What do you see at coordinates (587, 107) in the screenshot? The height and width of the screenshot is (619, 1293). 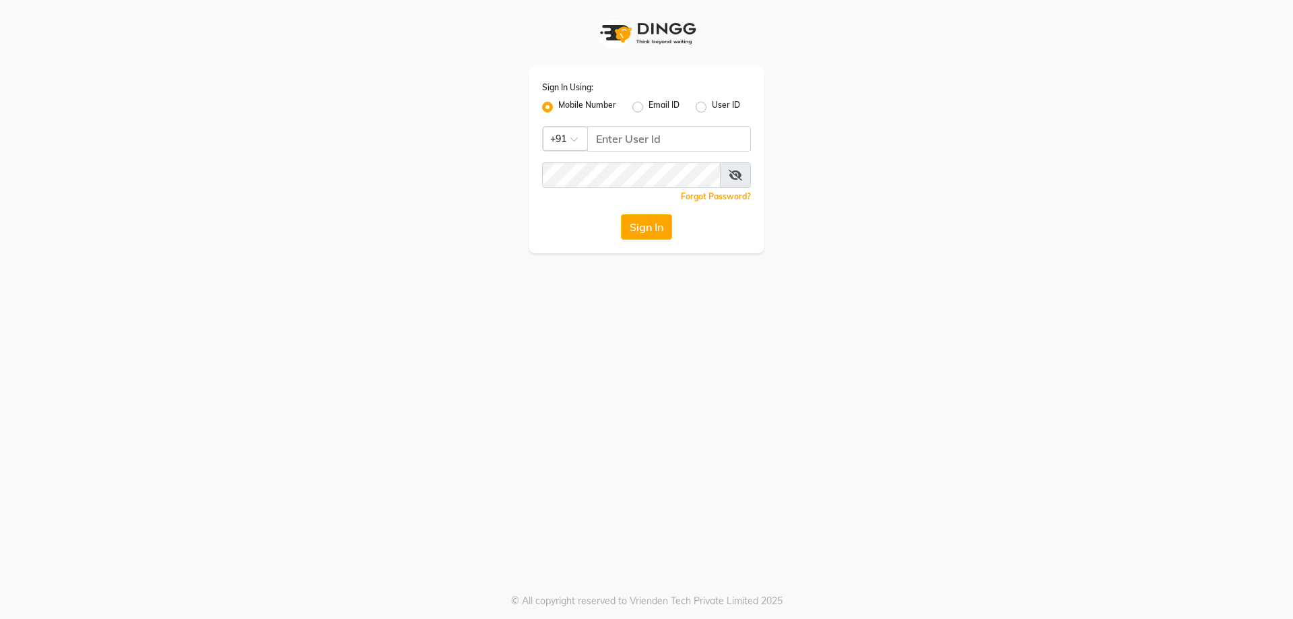 I see `label: Mobile Number` at bounding box center [587, 107].